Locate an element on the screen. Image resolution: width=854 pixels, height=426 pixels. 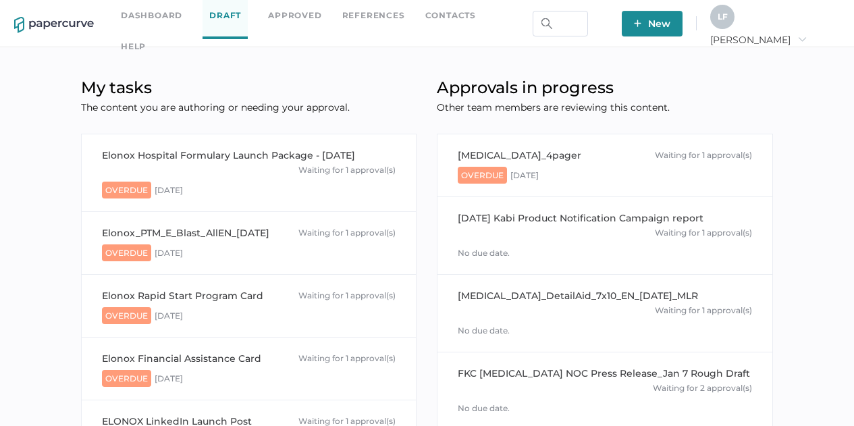
input: Search Workspace is located at coordinates (560, 24).